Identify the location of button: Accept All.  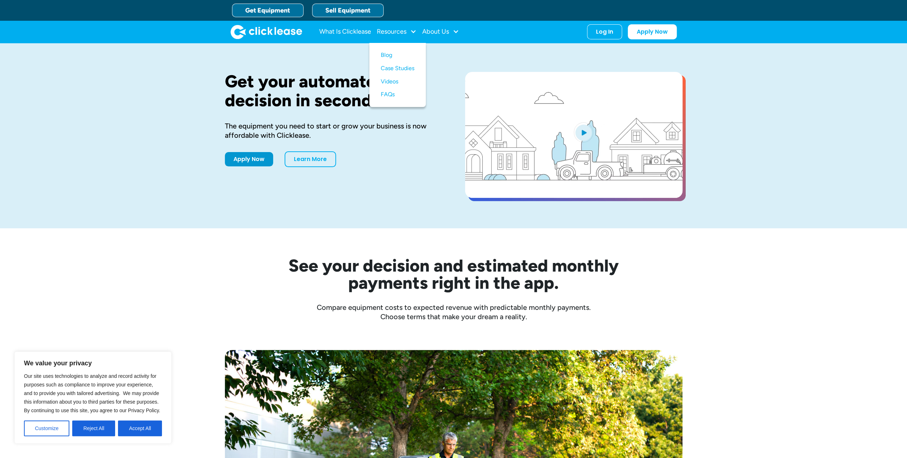
(140, 428).